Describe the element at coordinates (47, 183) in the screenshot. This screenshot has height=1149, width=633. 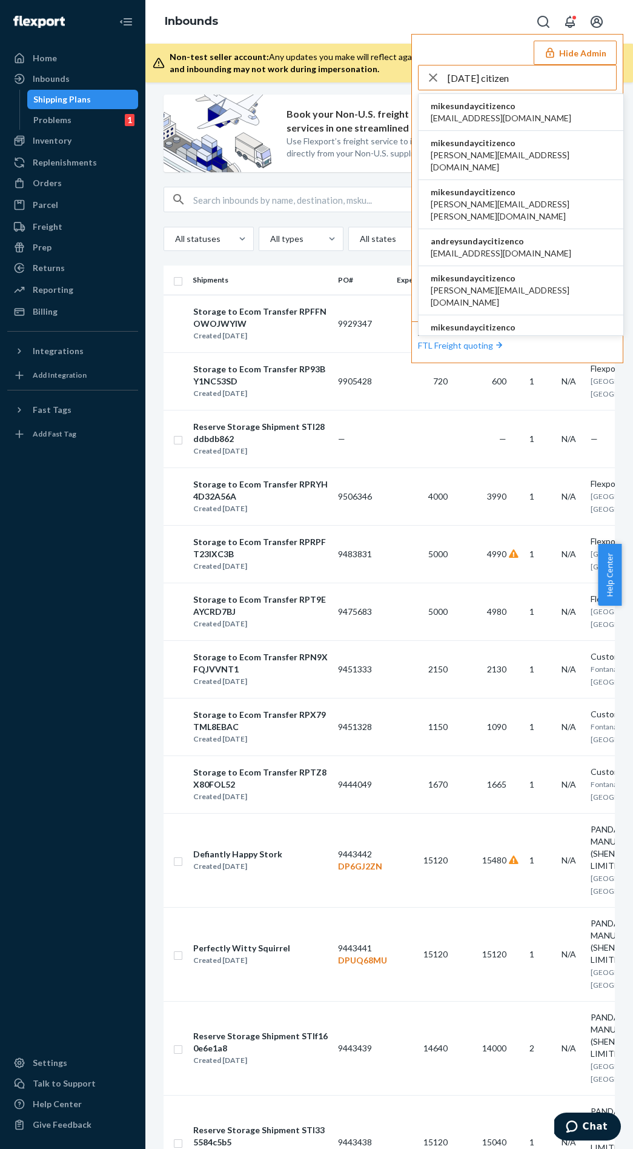
I see `div: Orders` at that location.